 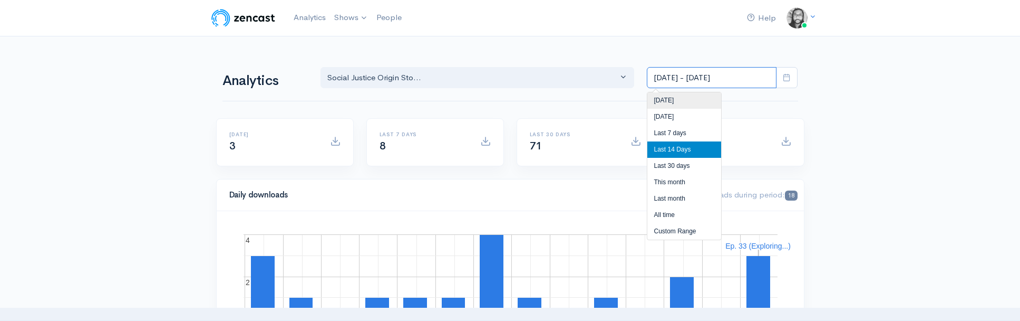 I want to click on text: 4, so click(x=248, y=240).